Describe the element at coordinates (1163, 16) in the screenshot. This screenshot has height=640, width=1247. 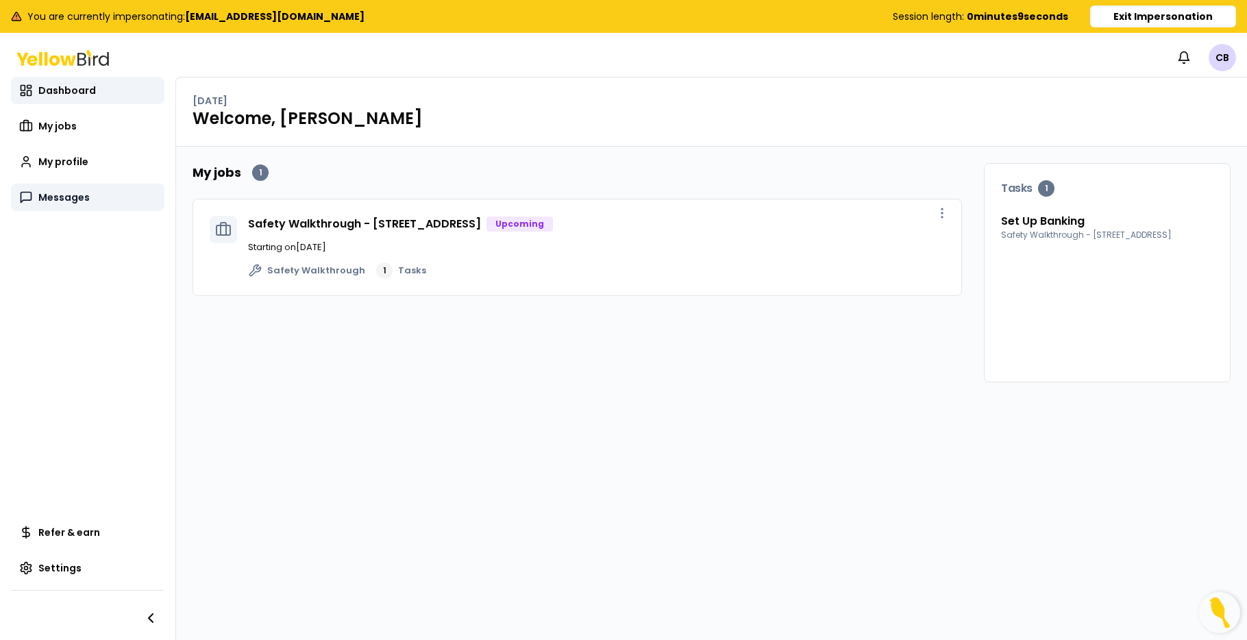
I see `button: Exit Impersonation` at that location.